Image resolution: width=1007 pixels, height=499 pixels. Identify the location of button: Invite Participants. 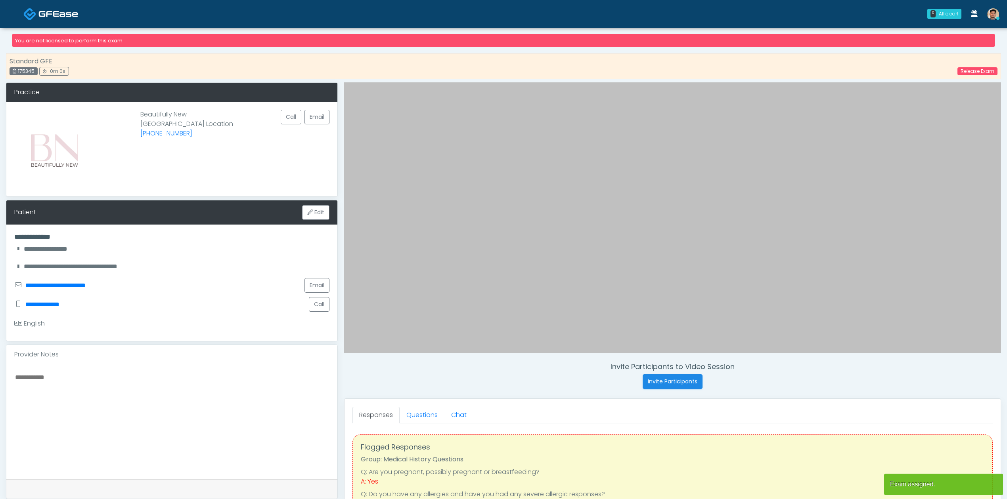
(672, 382).